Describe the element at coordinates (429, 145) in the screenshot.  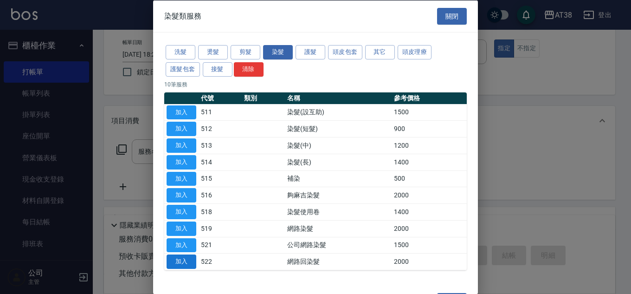
I see `td: 1200` at that location.